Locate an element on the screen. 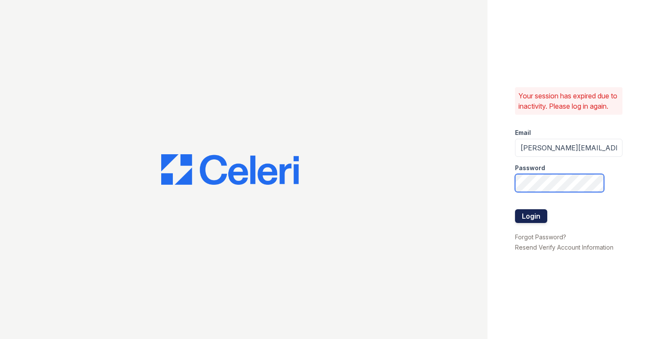 The height and width of the screenshot is (339, 650). button: Login is located at coordinates (531, 216).